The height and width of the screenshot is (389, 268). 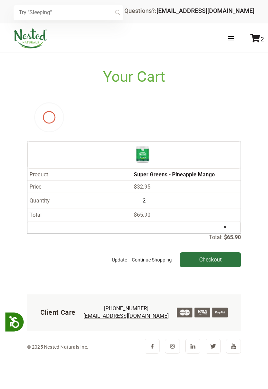 I want to click on h1: Your Cart, so click(x=134, y=77).